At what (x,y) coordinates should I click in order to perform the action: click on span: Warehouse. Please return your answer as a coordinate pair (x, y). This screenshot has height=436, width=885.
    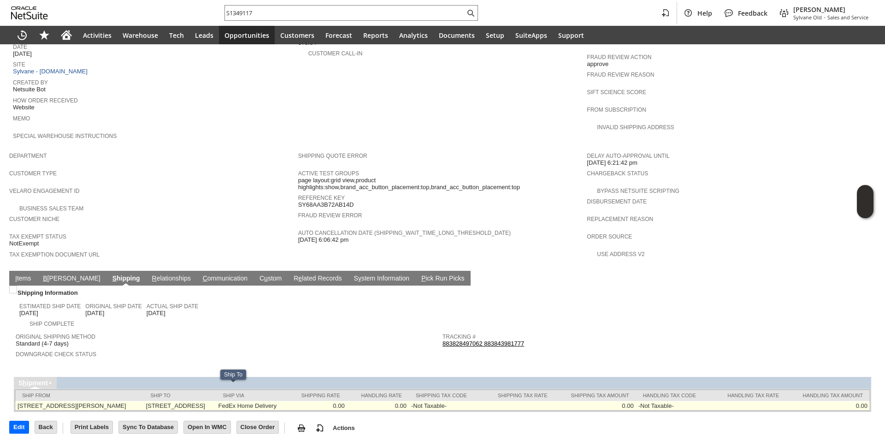
    Looking at the image, I should click on (140, 35).